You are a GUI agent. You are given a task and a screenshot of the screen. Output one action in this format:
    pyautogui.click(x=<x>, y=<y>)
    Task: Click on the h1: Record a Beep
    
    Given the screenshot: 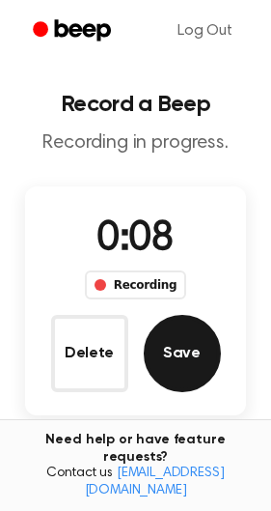 What is the action you would take?
    pyautogui.click(x=135, y=104)
    